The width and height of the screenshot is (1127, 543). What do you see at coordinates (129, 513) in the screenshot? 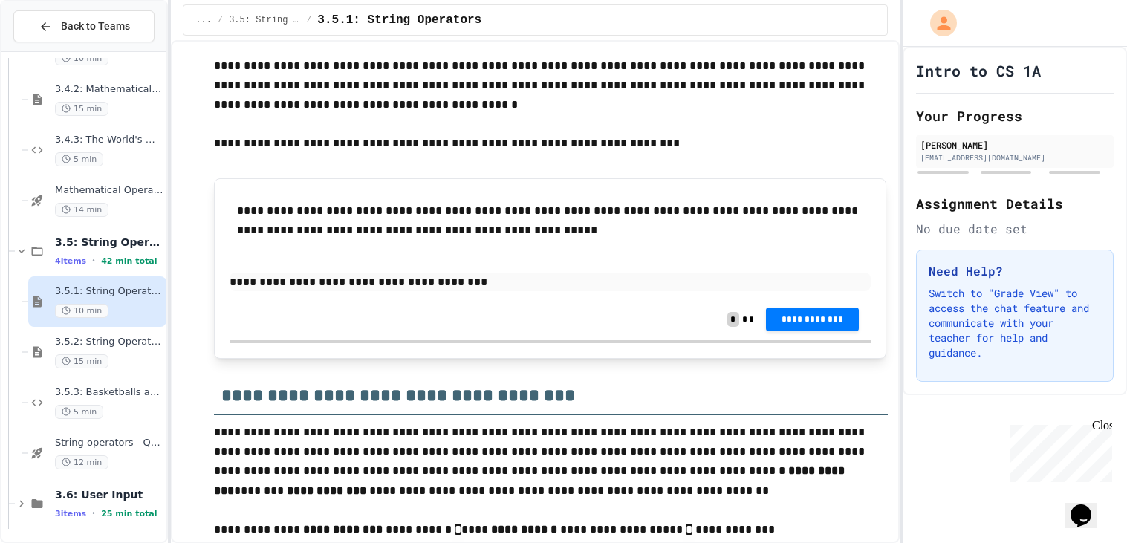
I see `span: 25 min total` at bounding box center [129, 513].